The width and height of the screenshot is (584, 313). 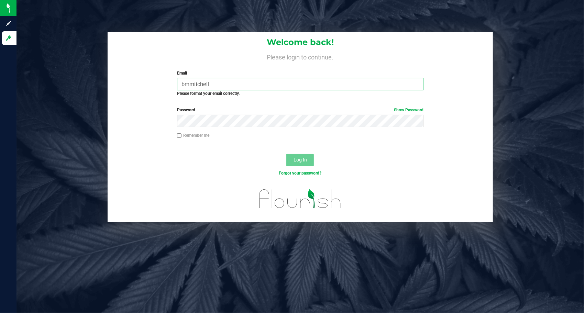 I want to click on input: Remember me, so click(x=179, y=136).